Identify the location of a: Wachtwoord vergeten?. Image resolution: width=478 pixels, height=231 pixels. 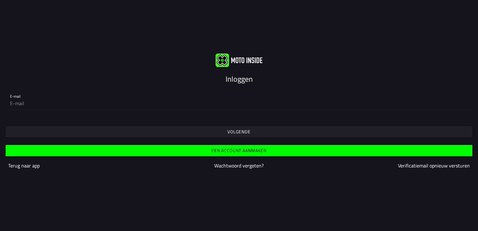
(239, 165).